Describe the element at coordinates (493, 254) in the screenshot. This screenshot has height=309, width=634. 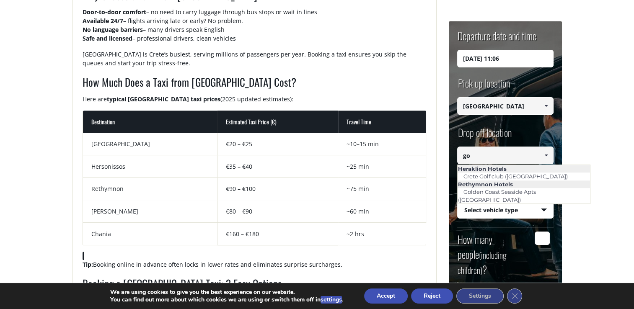
I see `label: How many people ?` at that location.